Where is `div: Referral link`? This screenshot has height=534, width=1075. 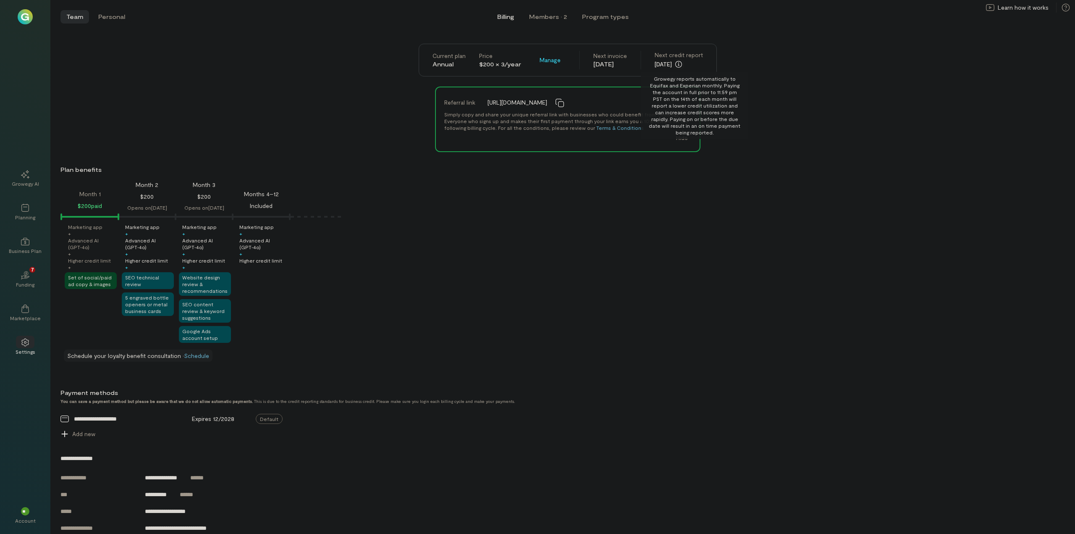 div: Referral link is located at coordinates (461, 102).